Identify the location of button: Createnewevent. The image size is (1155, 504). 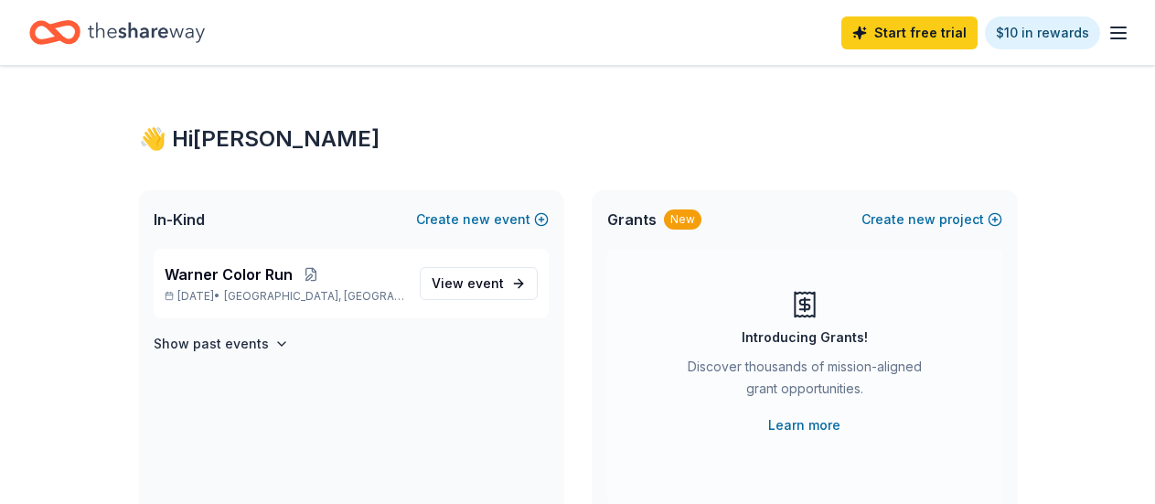
(482, 220).